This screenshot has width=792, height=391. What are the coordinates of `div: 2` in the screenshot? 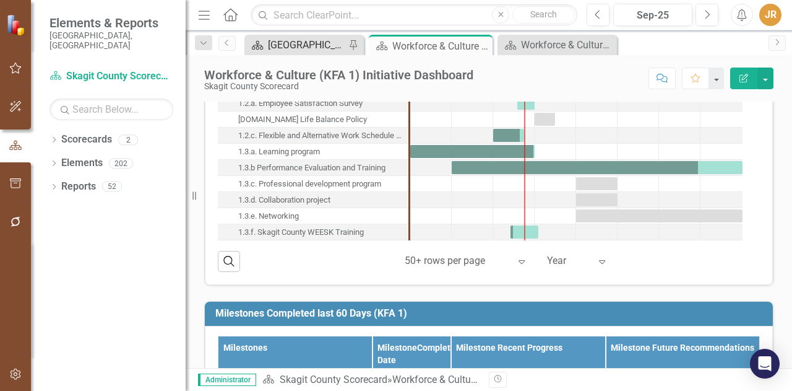 It's located at (128, 139).